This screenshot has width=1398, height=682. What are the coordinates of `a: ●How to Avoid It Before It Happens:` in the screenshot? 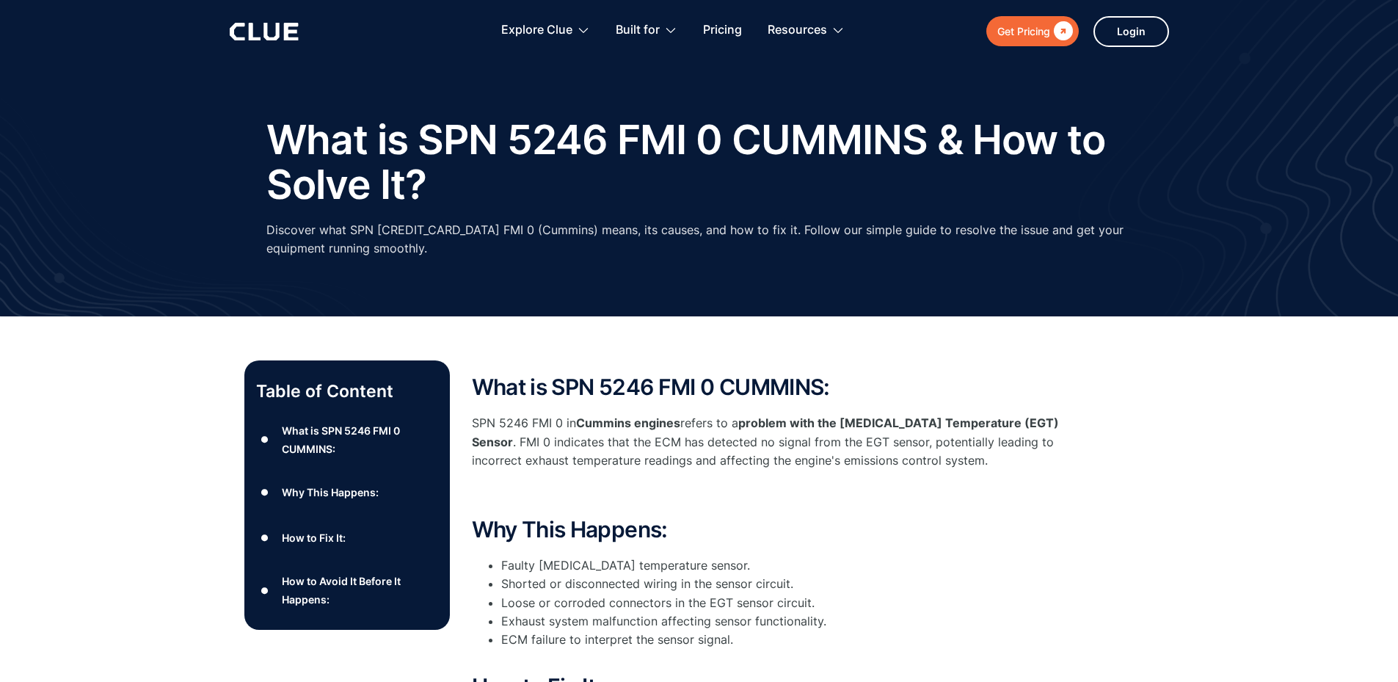 It's located at (347, 590).